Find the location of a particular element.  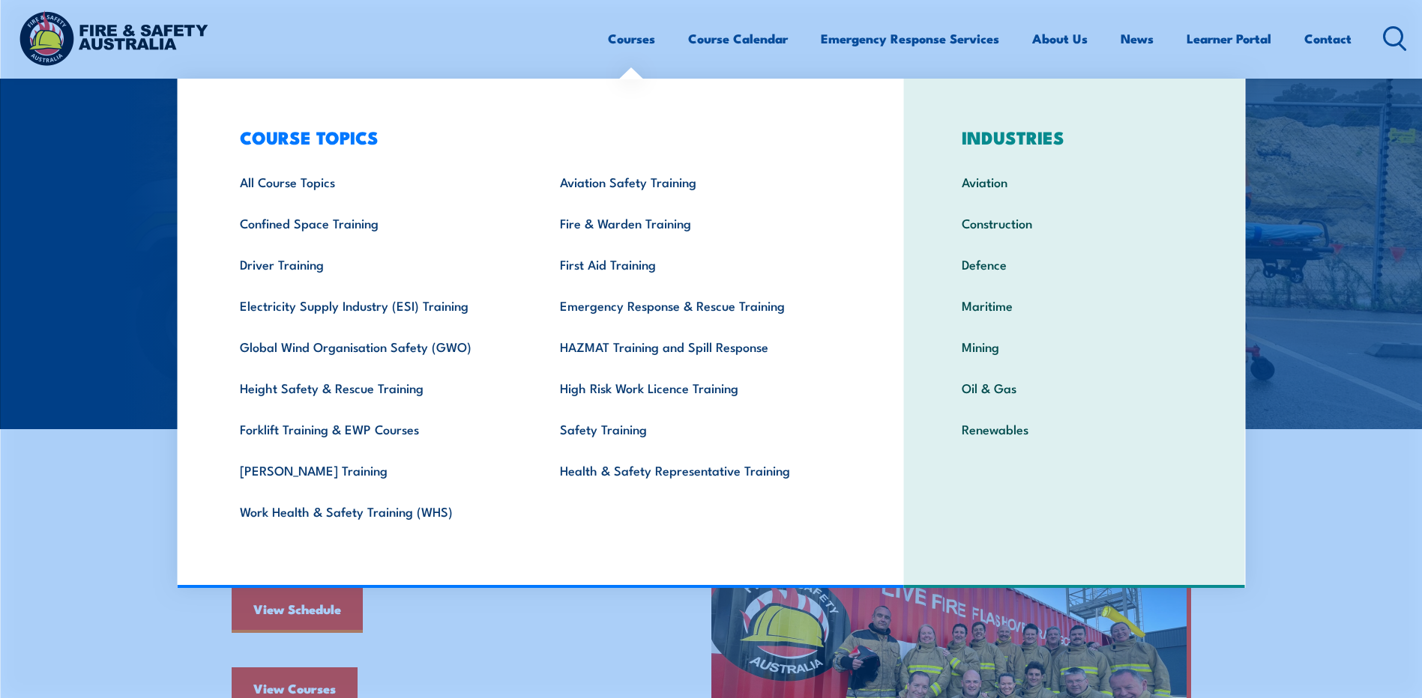

a: Oil & Gas is located at coordinates (1074, 387).